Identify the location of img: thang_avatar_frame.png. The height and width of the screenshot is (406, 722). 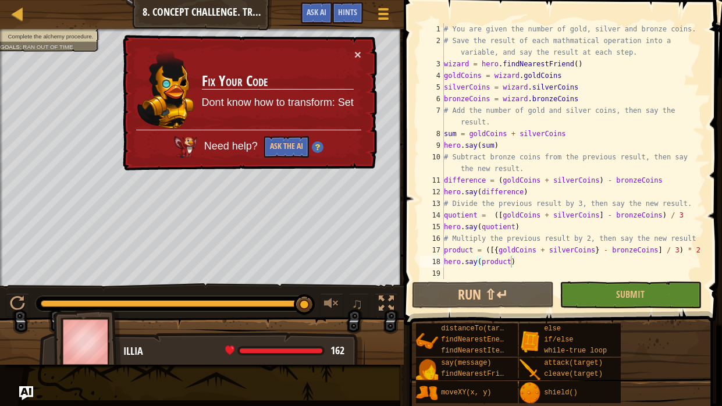
(87, 342).